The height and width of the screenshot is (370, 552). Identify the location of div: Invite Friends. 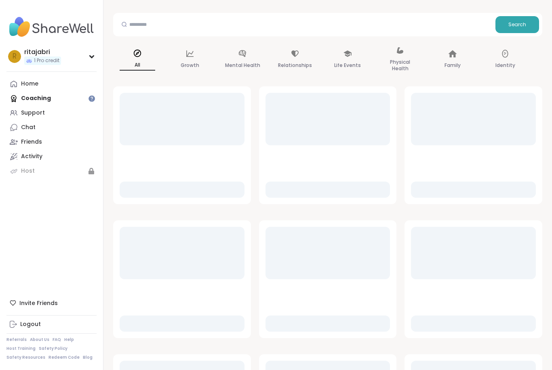
(51, 303).